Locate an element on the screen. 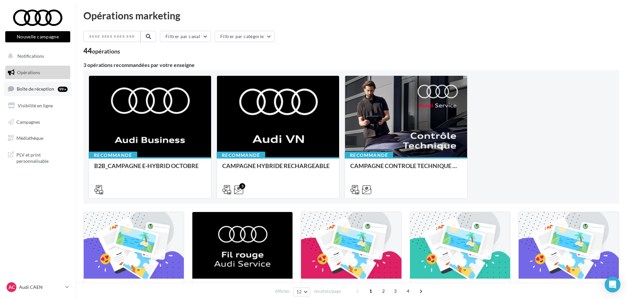  span: AC is located at coordinates (11, 287).